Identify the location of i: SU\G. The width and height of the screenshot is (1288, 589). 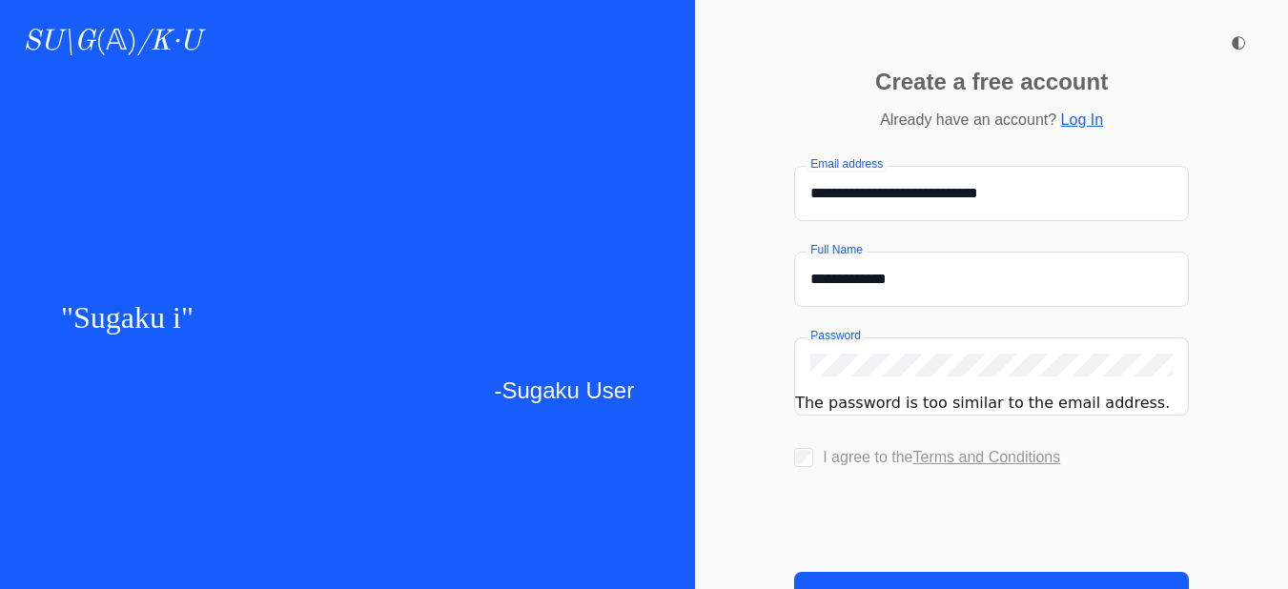
(59, 42).